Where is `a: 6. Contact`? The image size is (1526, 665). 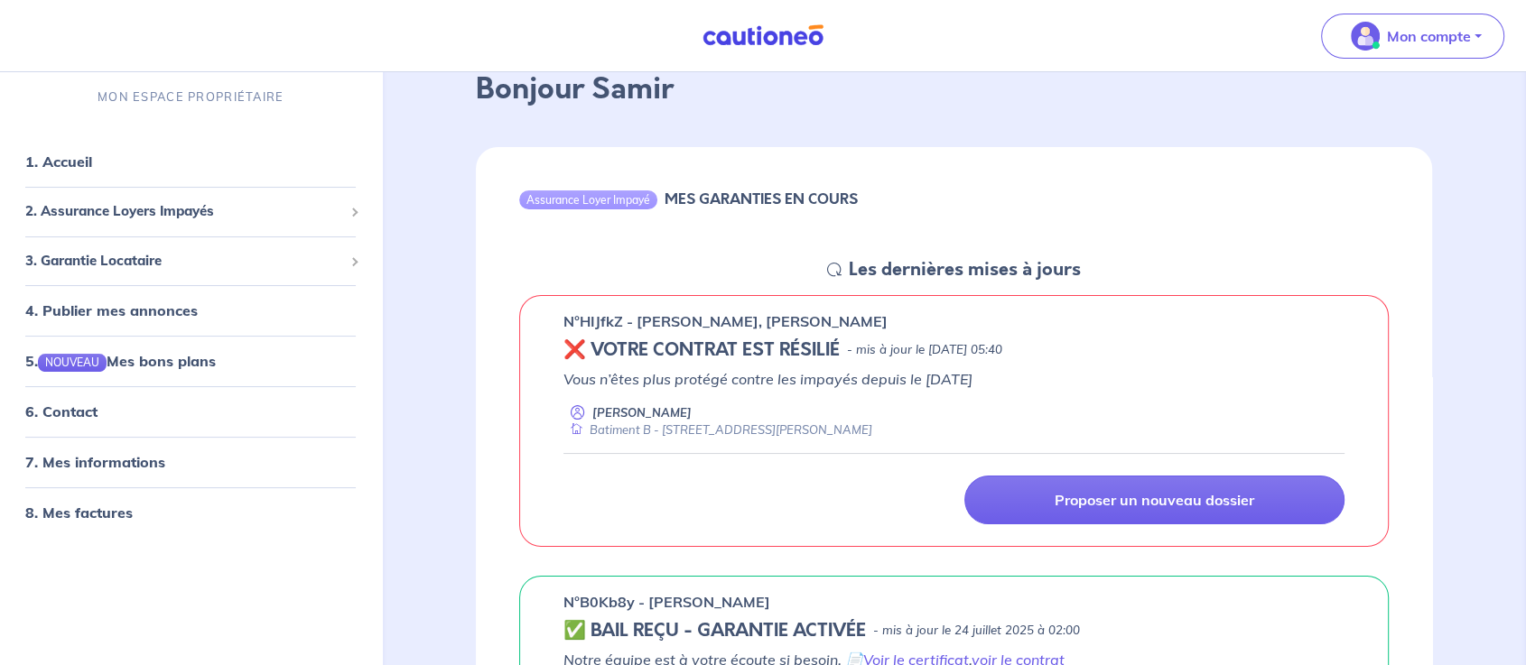
a: 6. Contact is located at coordinates (61, 412).